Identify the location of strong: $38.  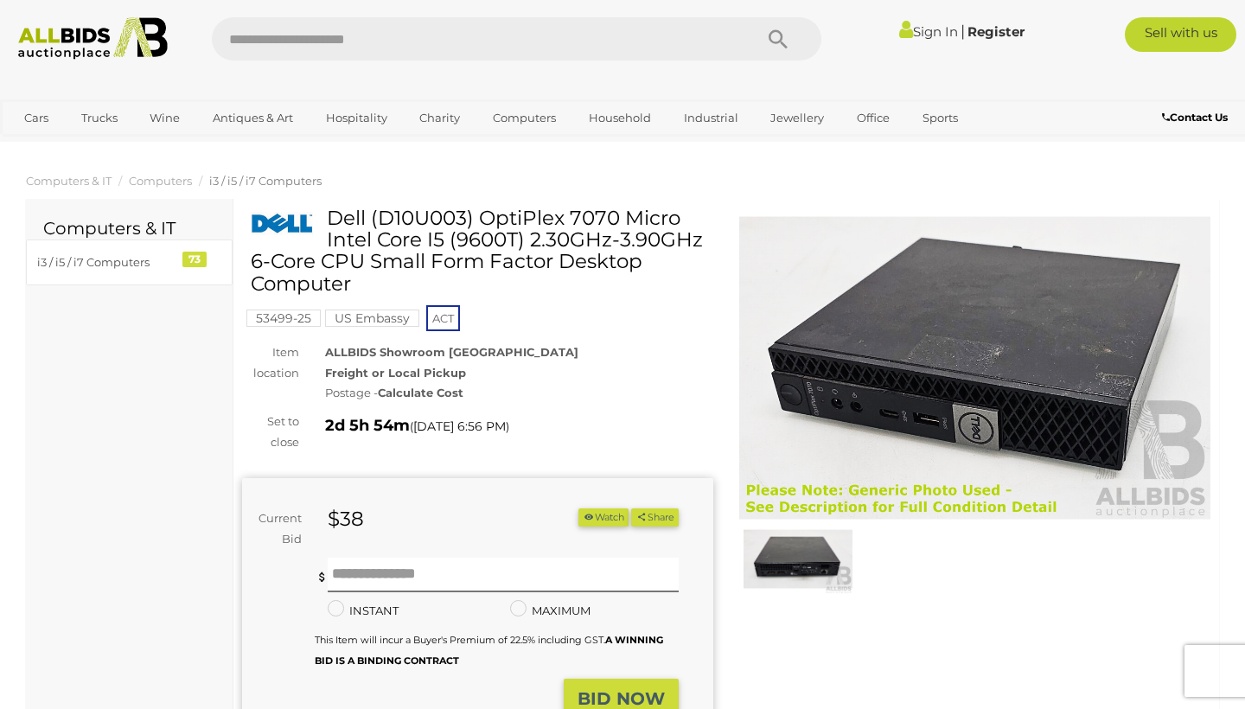
(346, 519).